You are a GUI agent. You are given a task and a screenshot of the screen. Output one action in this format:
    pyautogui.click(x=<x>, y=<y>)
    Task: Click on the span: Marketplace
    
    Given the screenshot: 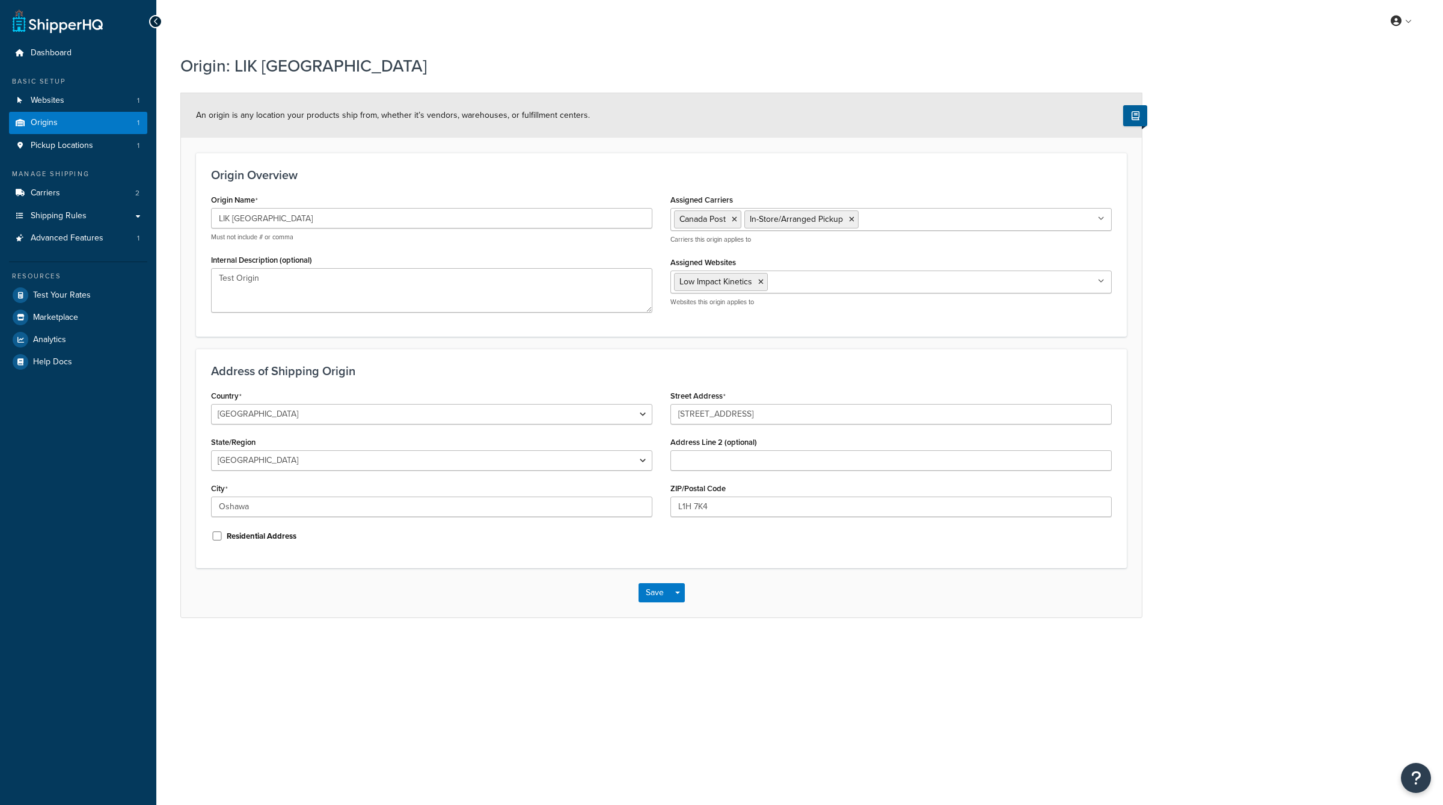 What is the action you would take?
    pyautogui.click(x=55, y=317)
    